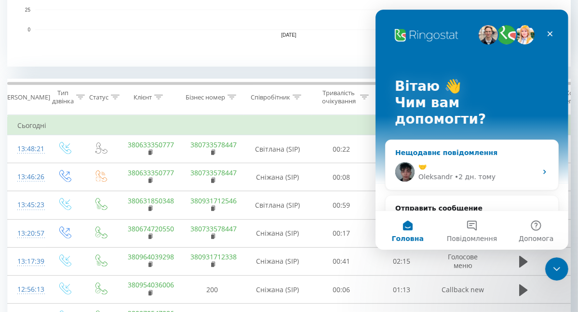 This screenshot has width=578, height=312. I want to click on img: Profile image for Oleksandr, so click(29, 162).